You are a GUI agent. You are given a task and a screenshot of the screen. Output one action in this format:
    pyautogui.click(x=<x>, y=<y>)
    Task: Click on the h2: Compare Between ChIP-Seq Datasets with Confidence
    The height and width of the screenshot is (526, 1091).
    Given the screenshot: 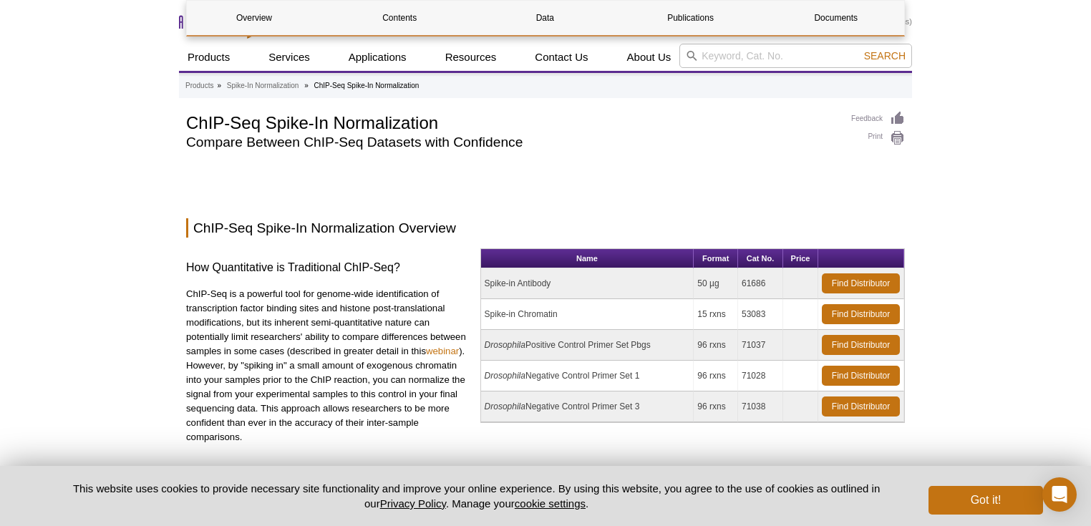 What is the action you would take?
    pyautogui.click(x=511, y=143)
    